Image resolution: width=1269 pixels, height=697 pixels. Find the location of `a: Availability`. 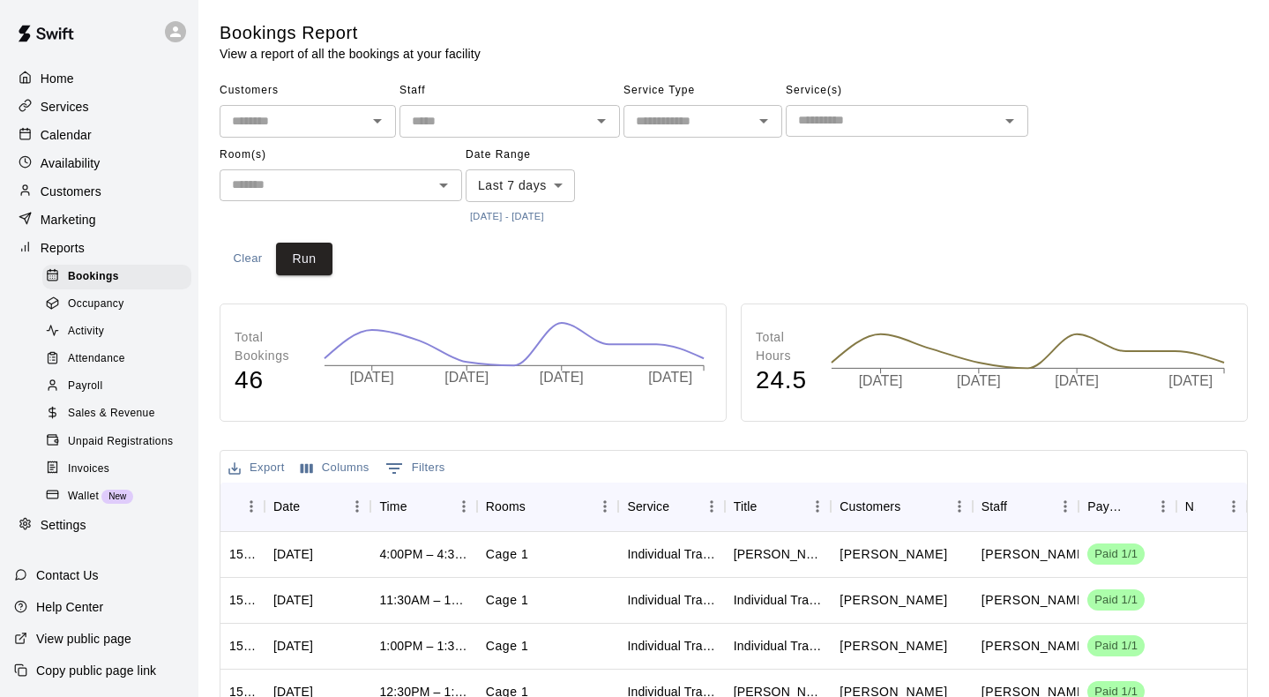

a: Availability is located at coordinates (99, 163).